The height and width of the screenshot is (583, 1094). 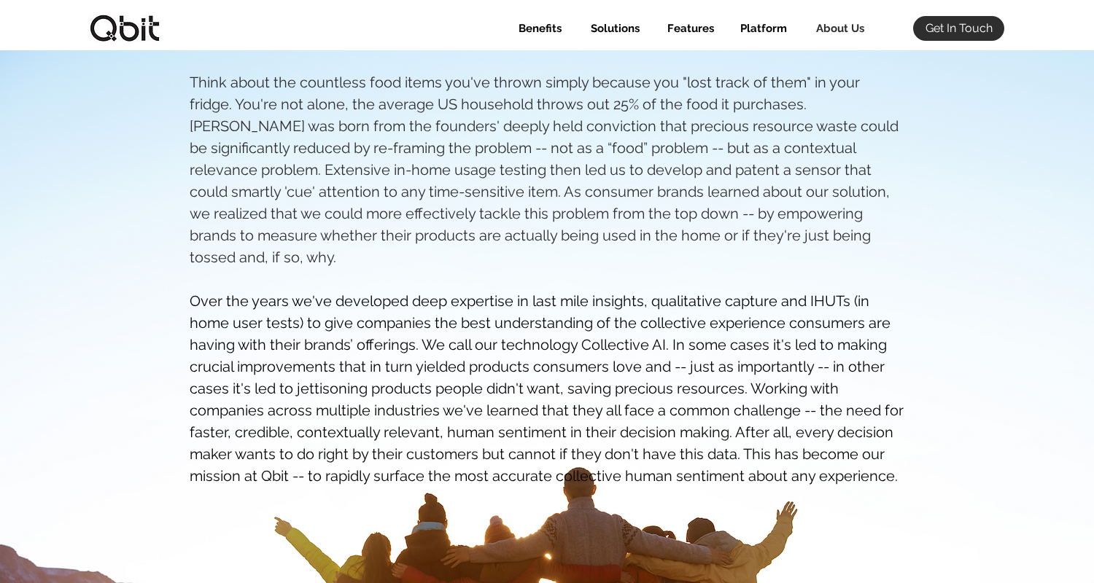 What do you see at coordinates (540, 28) in the screenshot?
I see `p: Benefits` at bounding box center [540, 28].